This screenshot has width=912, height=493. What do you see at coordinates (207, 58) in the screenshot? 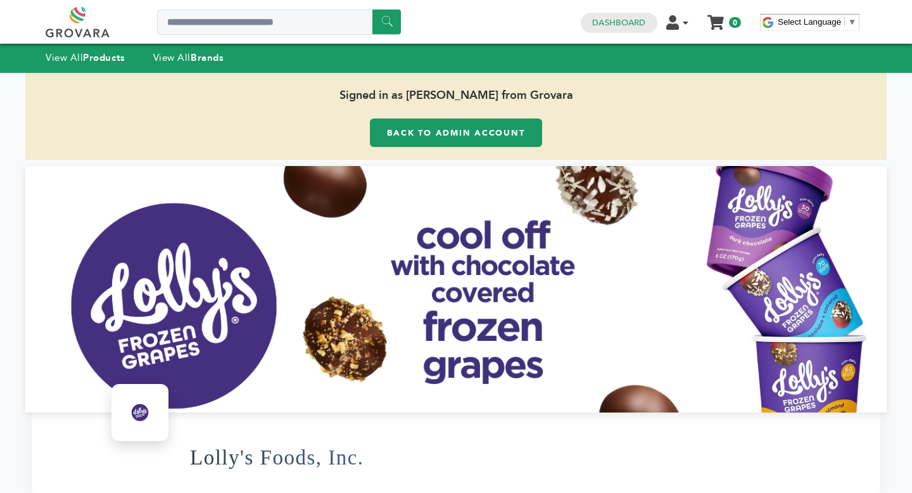
I see `strong: Brands` at bounding box center [207, 58].